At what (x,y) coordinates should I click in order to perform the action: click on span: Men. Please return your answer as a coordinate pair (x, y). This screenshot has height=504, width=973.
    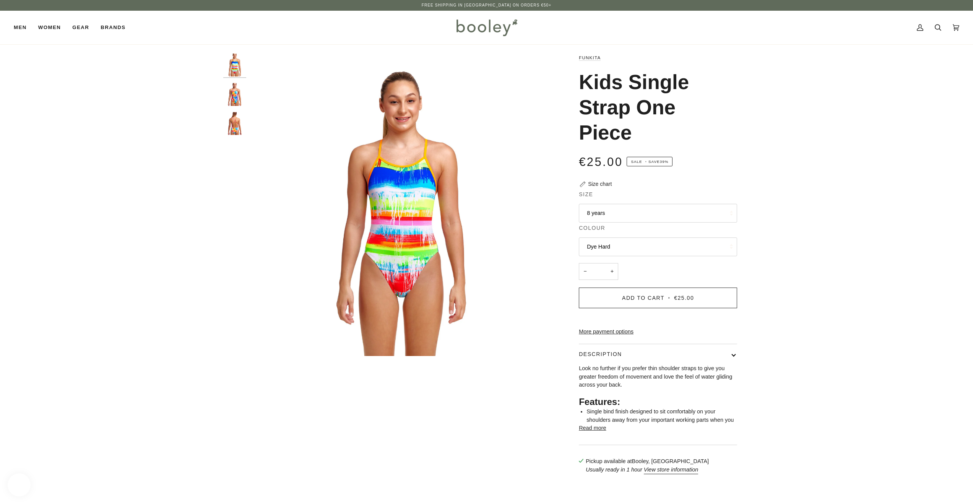
    Looking at the image, I should click on (20, 28).